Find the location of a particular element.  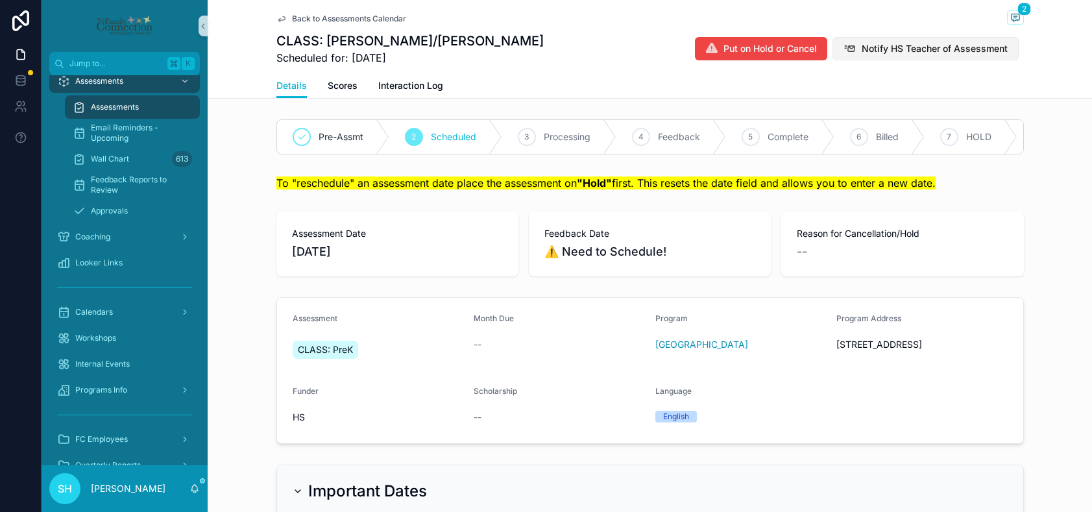

span: Coaching is located at coordinates (93, 237).